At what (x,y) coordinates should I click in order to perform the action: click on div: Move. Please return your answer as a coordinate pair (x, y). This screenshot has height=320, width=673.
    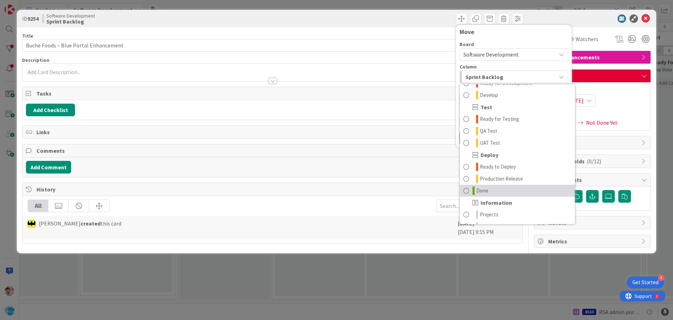
    Looking at the image, I should click on (514, 32).